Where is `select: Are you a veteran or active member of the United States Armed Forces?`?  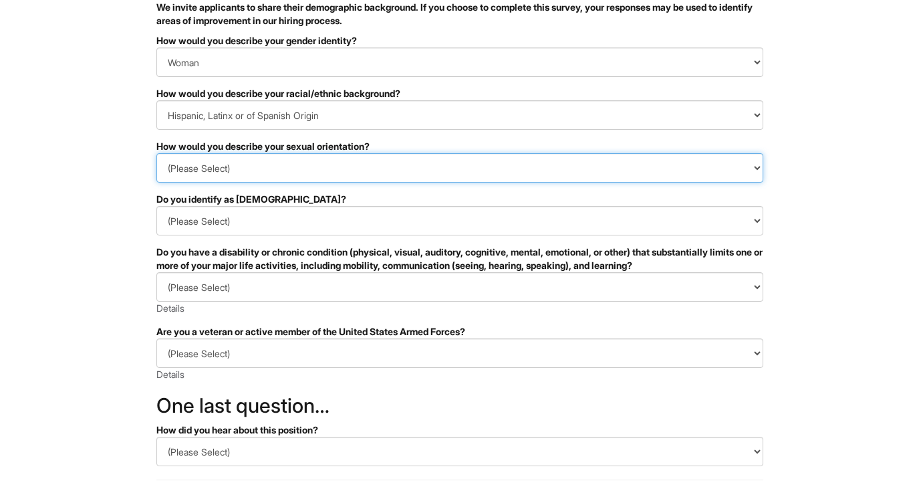 select: Are you a veteran or active member of the United States Armed Forces? is located at coordinates (460, 353).